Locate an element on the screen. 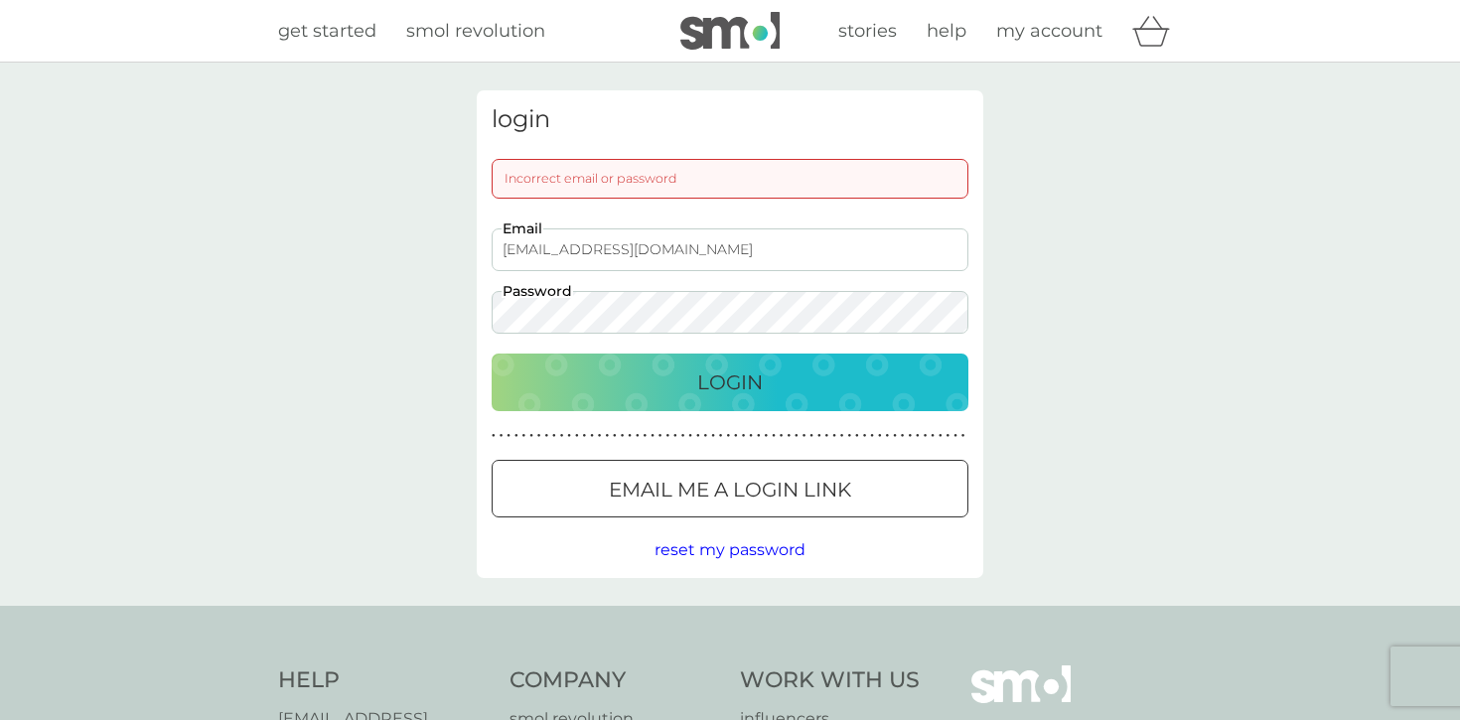  img: smol is located at coordinates (730, 31).